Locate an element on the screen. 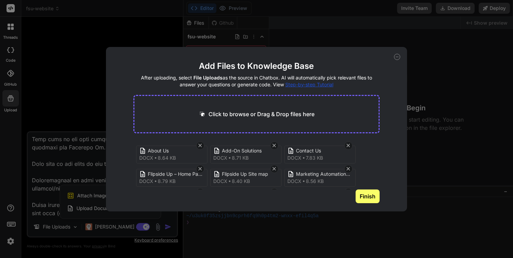 This screenshot has width=513, height=258. span: 8.56 KB is located at coordinates (315, 181).